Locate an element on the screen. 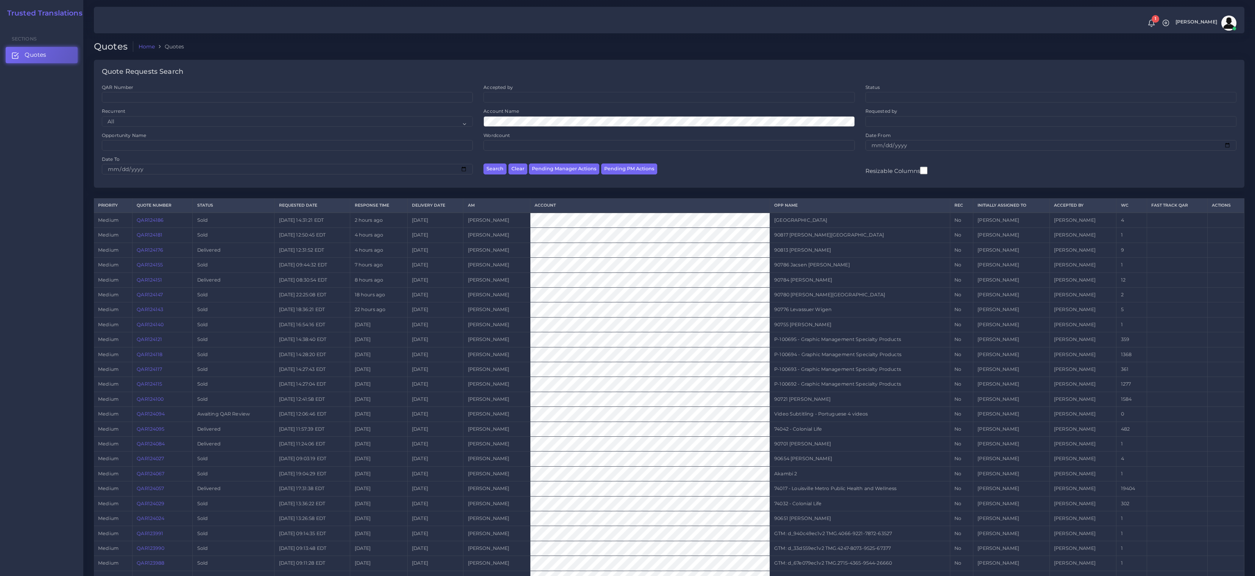 The image size is (1255, 576). th: Quote Number is located at coordinates (162, 206).